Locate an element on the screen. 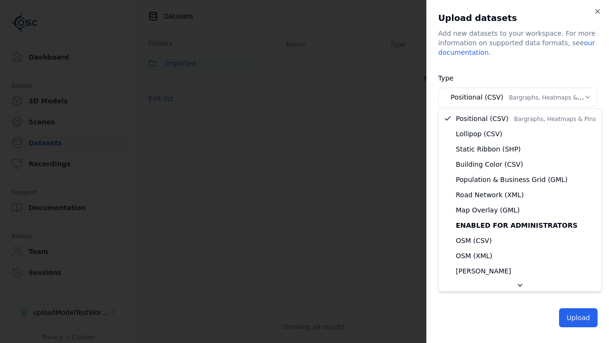  span: Map Overlay (GML) is located at coordinates (488, 210).